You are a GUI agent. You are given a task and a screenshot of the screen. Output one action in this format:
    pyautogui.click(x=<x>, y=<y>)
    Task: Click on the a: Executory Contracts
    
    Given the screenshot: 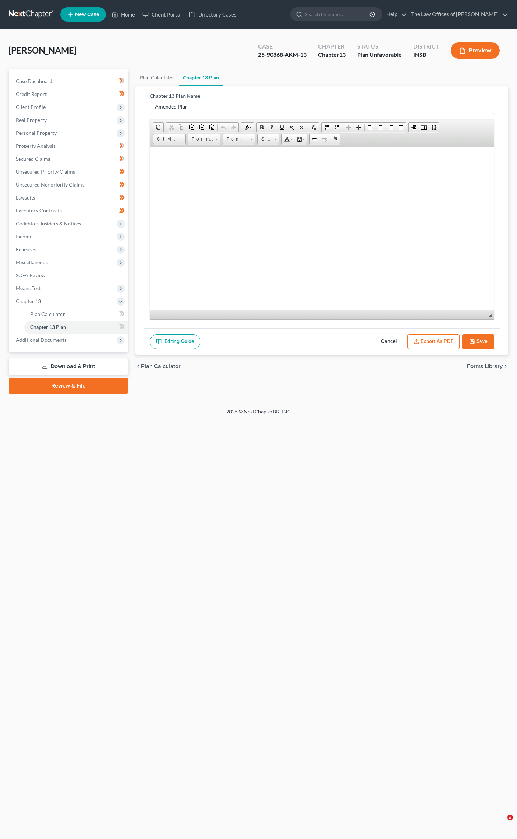 What is the action you would take?
    pyautogui.click(x=69, y=211)
    